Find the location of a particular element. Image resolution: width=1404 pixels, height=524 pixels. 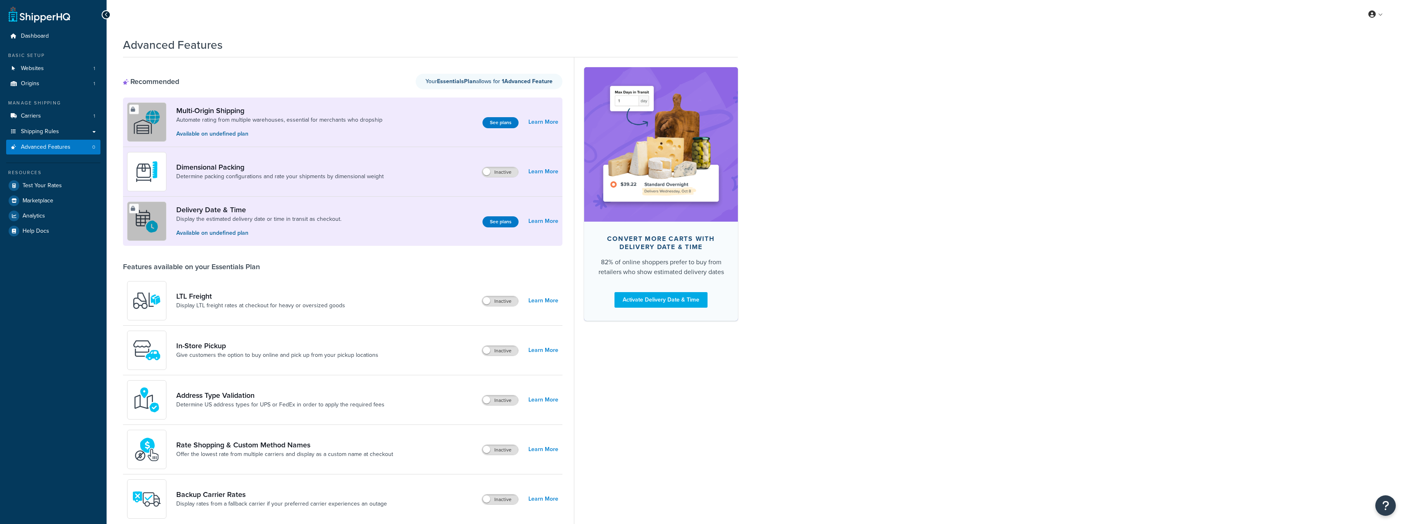

li: Shipping Rules is located at coordinates (53, 132).